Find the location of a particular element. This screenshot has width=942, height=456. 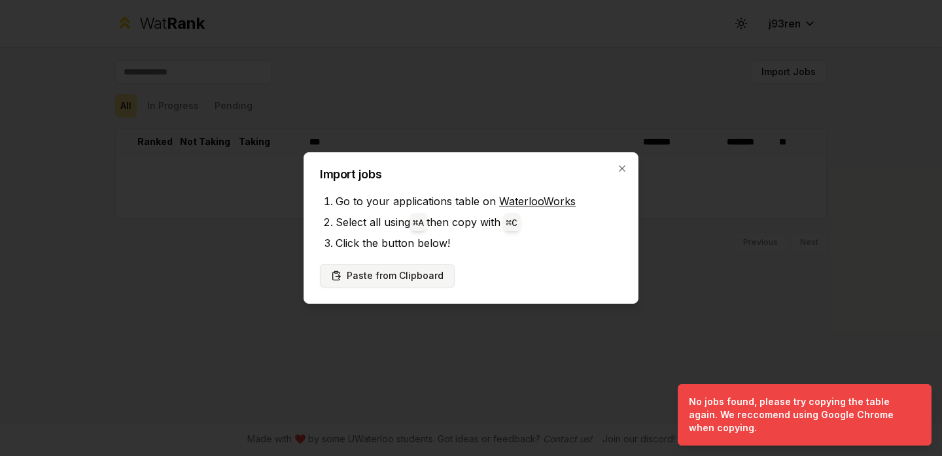

button: Paste from Clipboard is located at coordinates (387, 276).